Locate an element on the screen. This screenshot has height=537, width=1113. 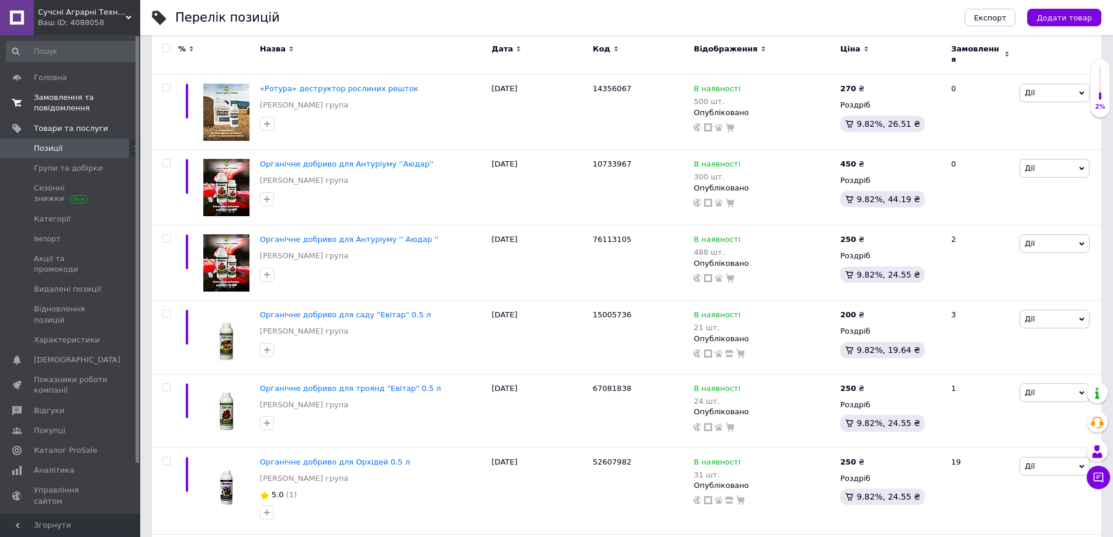
span: Аналітика is located at coordinates (54, 470).